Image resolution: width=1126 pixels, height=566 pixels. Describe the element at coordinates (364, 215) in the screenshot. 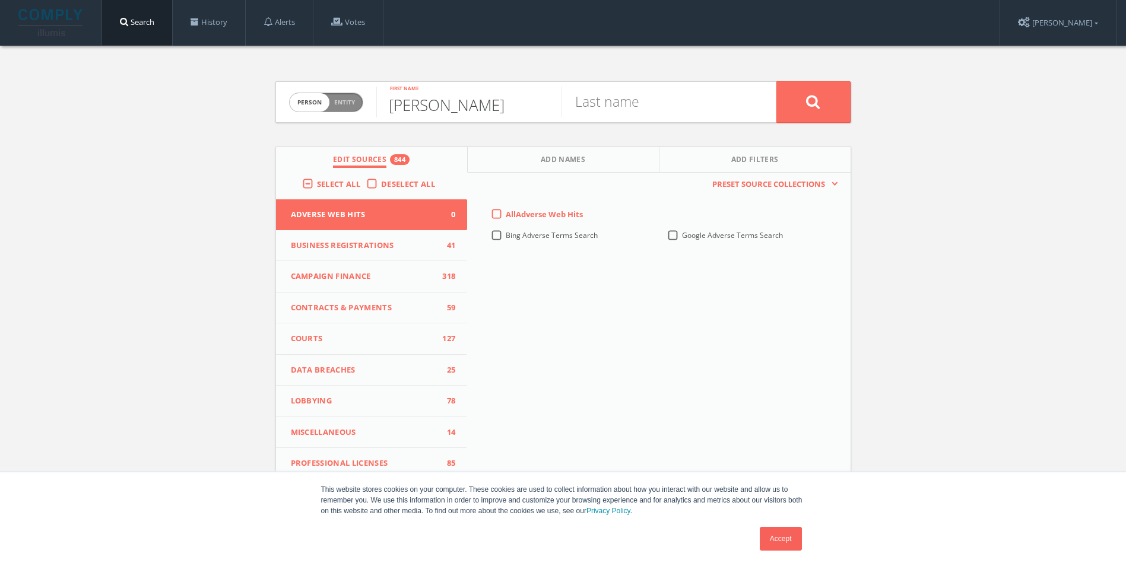

I see `span: Adverse Web Hits` at that location.